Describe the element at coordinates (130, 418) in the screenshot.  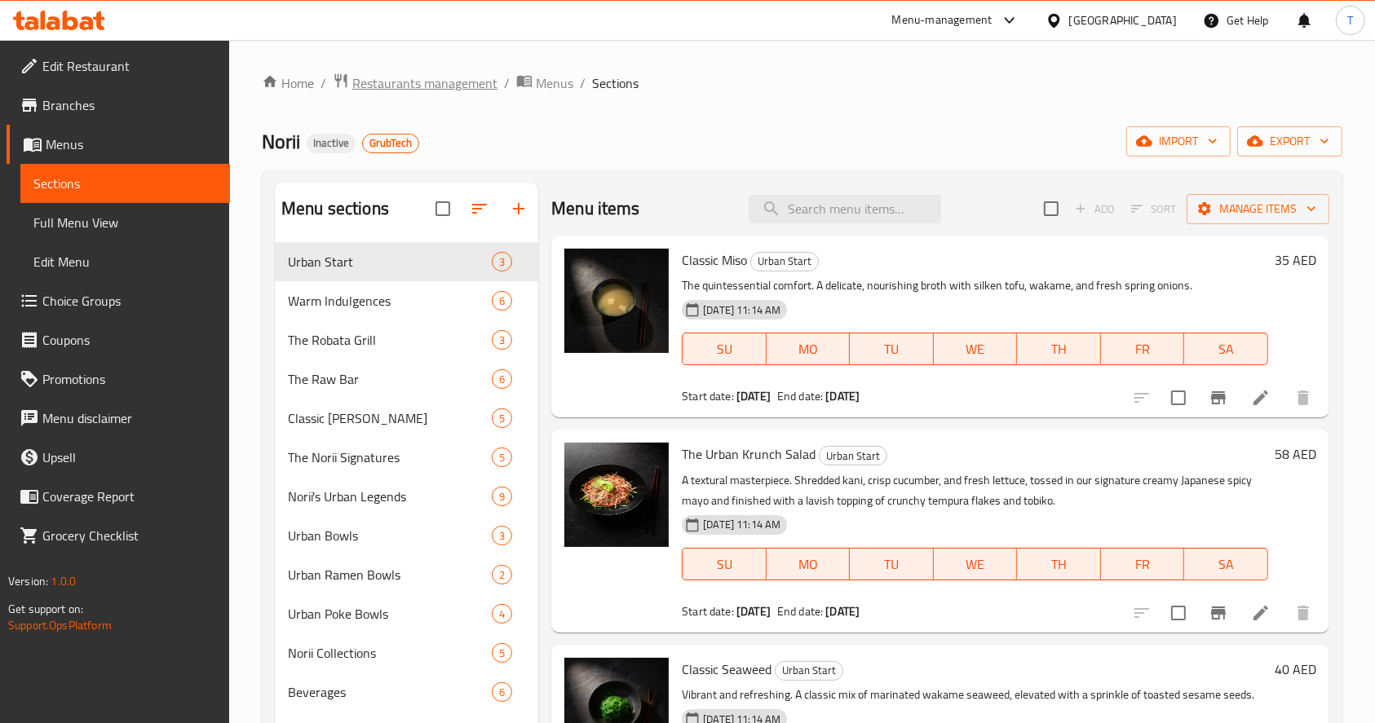
I see `span: Menu disclaimer` at that location.